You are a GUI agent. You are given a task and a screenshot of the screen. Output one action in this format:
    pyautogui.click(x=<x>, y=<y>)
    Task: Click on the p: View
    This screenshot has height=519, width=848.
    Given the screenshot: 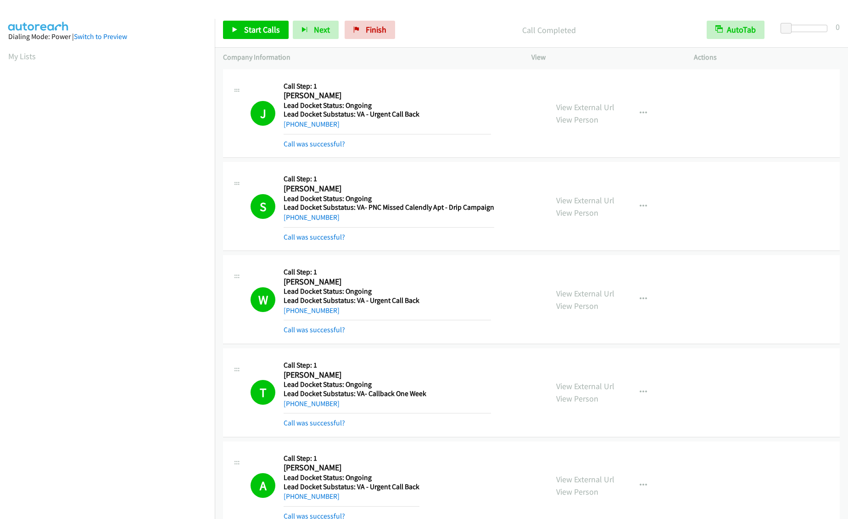 What is the action you would take?
    pyautogui.click(x=604, y=57)
    